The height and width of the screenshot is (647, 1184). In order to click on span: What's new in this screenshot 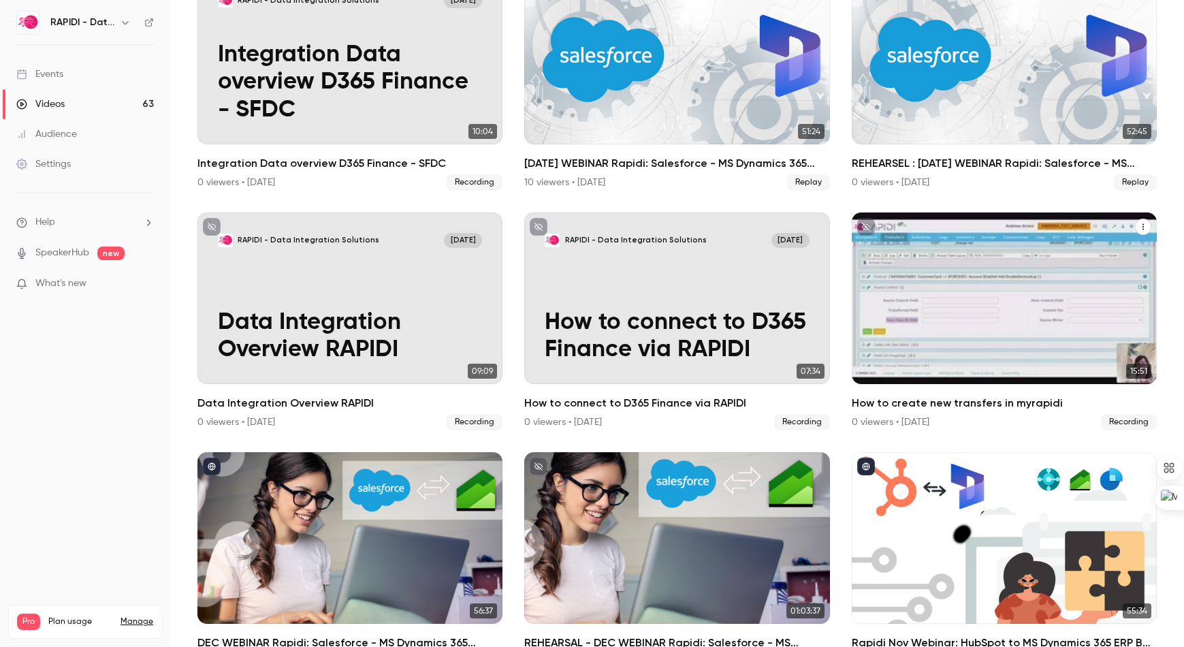, I will do `click(61, 283)`.